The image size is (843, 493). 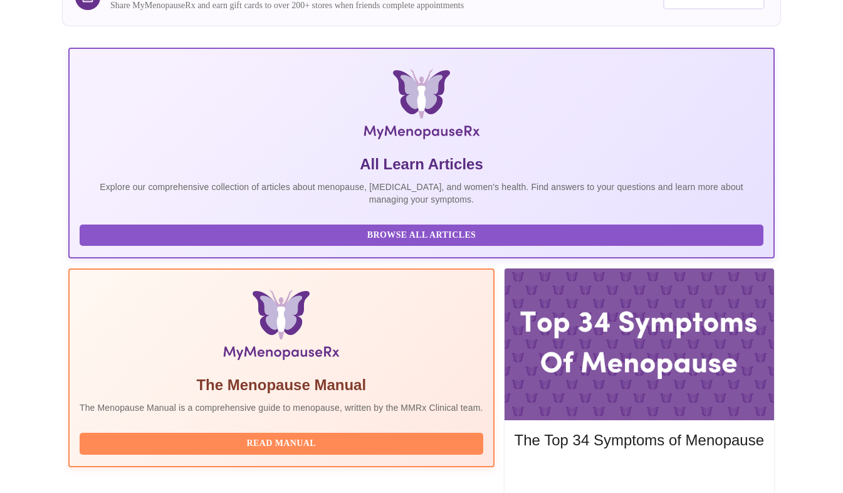 I want to click on button: Read Manual, so click(x=281, y=443).